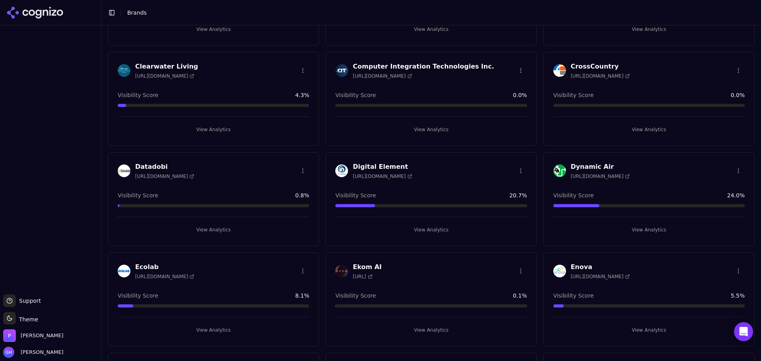 The image size is (761, 361). Describe the element at coordinates (166, 67) in the screenshot. I see `h3: Clearwater Living` at that location.